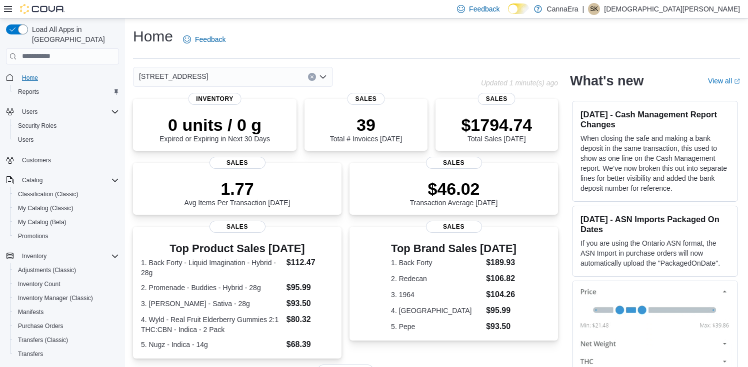 This screenshot has height=367, width=748. I want to click on dt: 1. Back Forty, so click(436, 263).